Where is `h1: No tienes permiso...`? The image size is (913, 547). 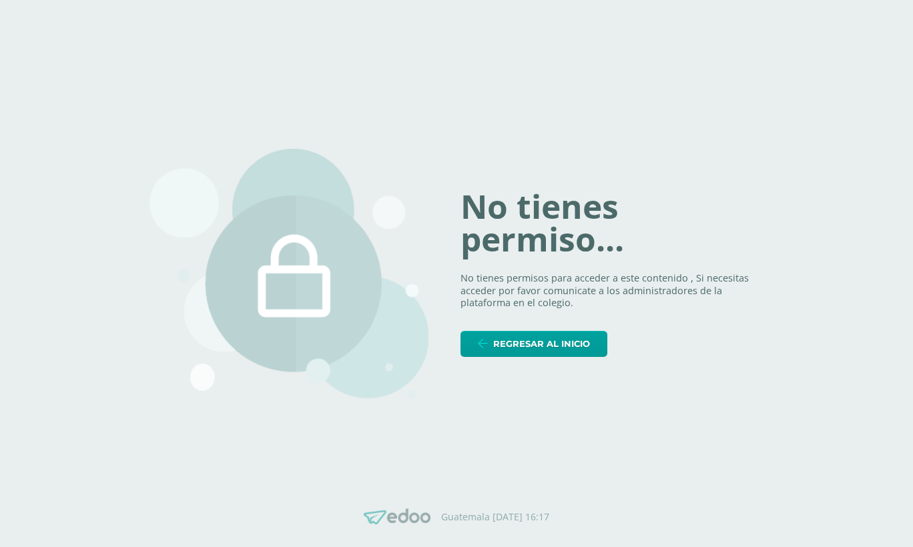
h1: No tienes permiso... is located at coordinates (612, 223).